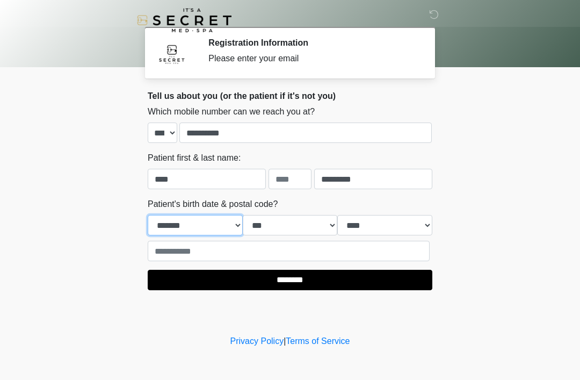  I want to click on label: Which mobile number can we reach you at?, so click(231, 112).